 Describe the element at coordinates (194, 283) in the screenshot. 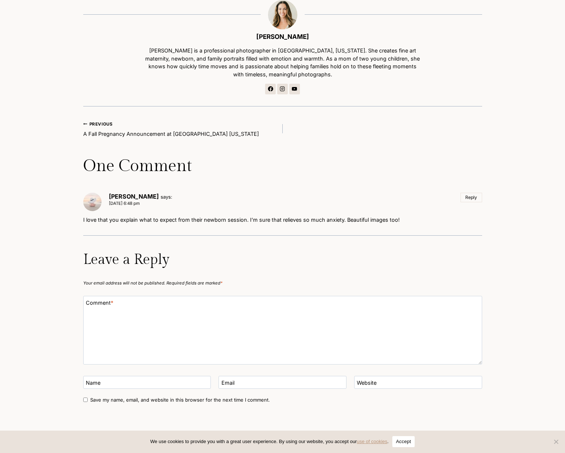

I see `span: Required fields are marked` at that location.